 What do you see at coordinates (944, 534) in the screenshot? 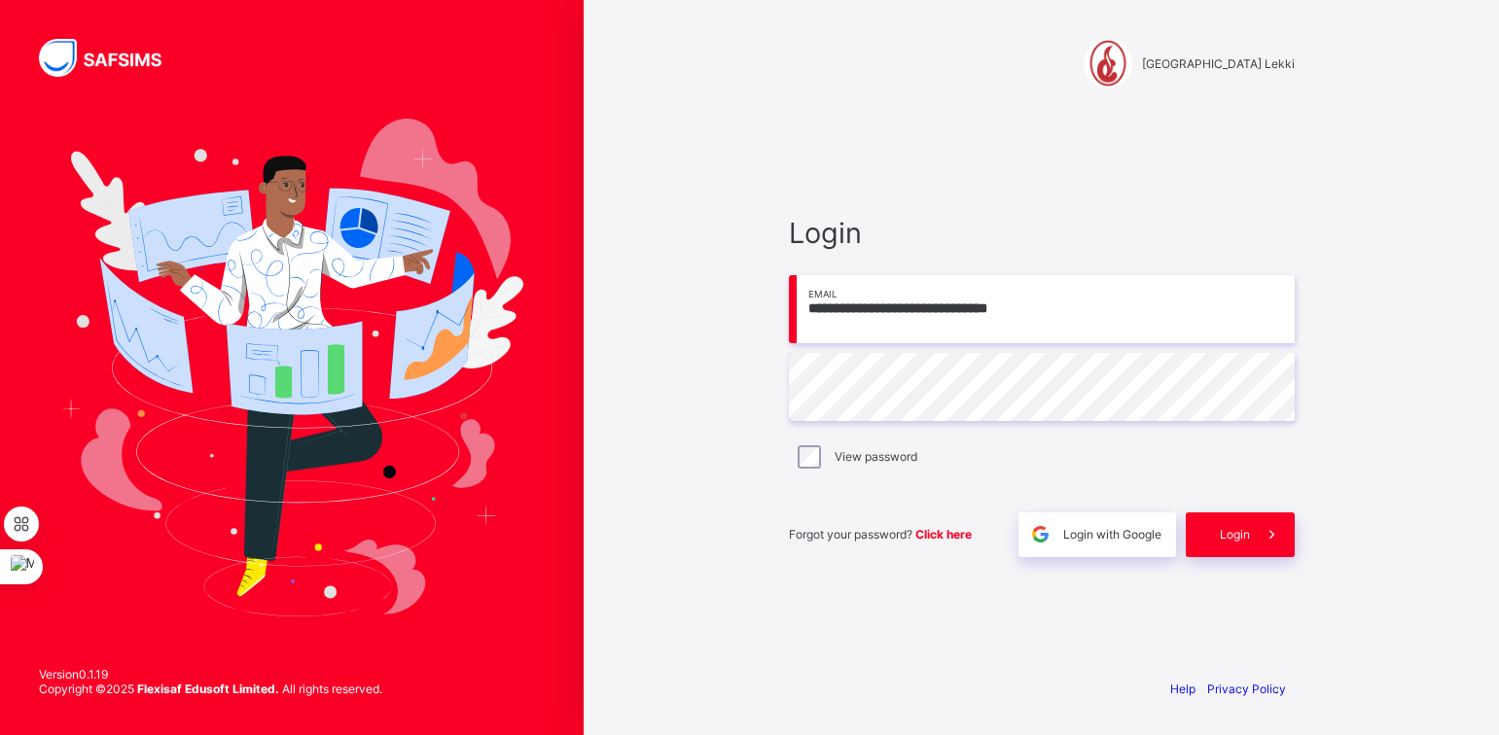
I see `span: Click here` at bounding box center [944, 534].